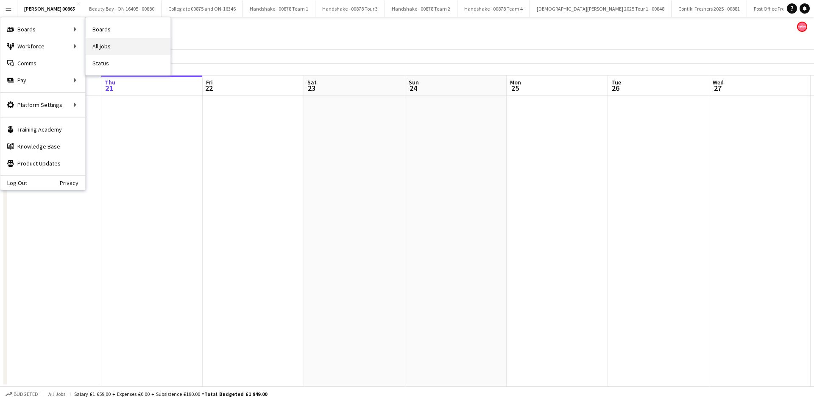 The image size is (814, 401). Describe the element at coordinates (311, 88) in the screenshot. I see `span: 23` at that location.